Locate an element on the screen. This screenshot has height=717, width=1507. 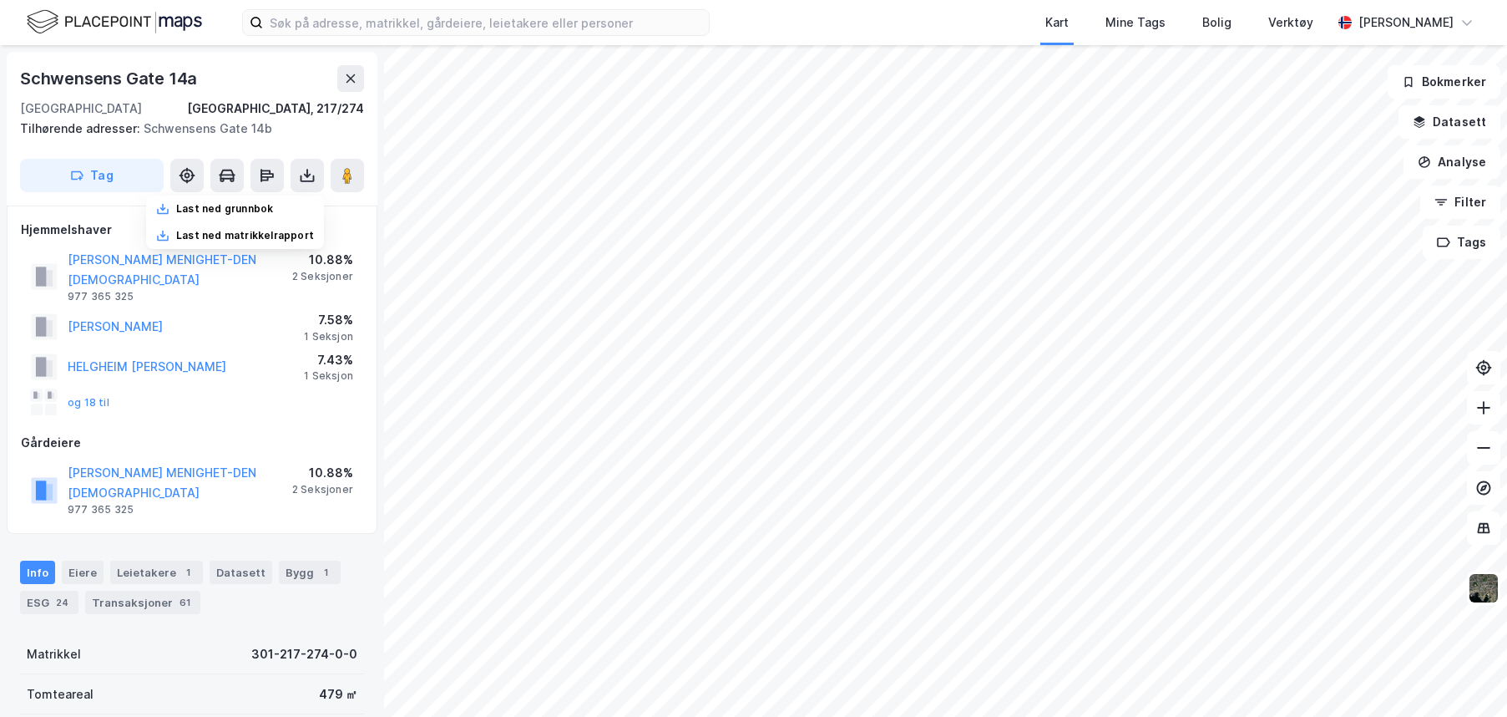
div: Hjemmelshaver is located at coordinates (192, 230).